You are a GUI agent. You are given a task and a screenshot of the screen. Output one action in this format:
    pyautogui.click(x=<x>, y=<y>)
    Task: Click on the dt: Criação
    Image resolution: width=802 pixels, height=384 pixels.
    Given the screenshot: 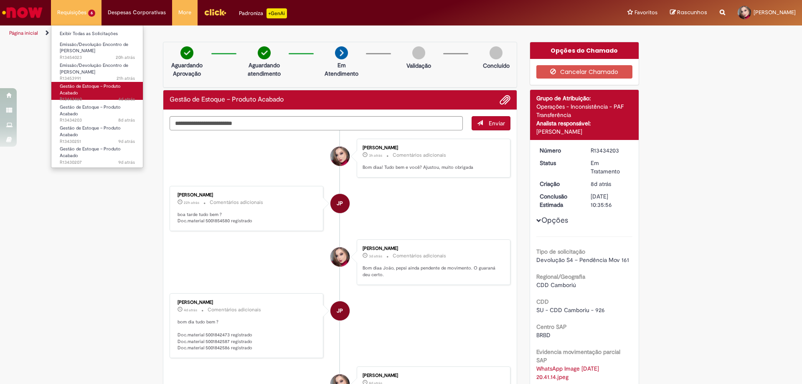 What is the action you would take?
    pyautogui.click(x=559, y=184)
    